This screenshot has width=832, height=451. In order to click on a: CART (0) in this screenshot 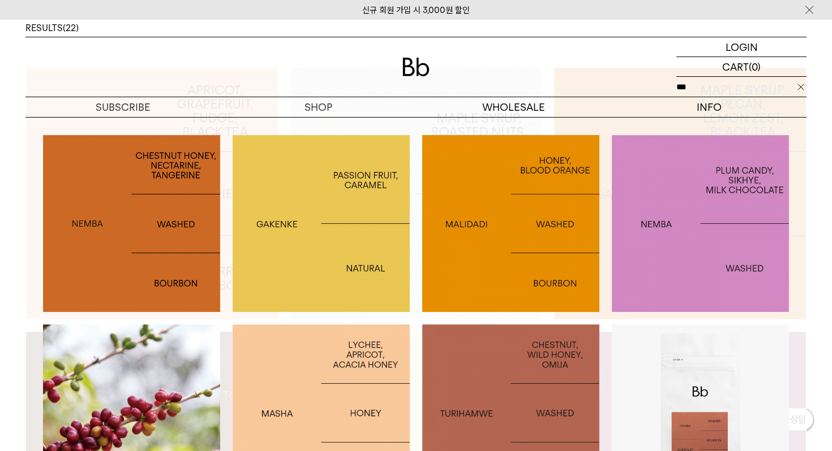, I will do `click(741, 67)`.